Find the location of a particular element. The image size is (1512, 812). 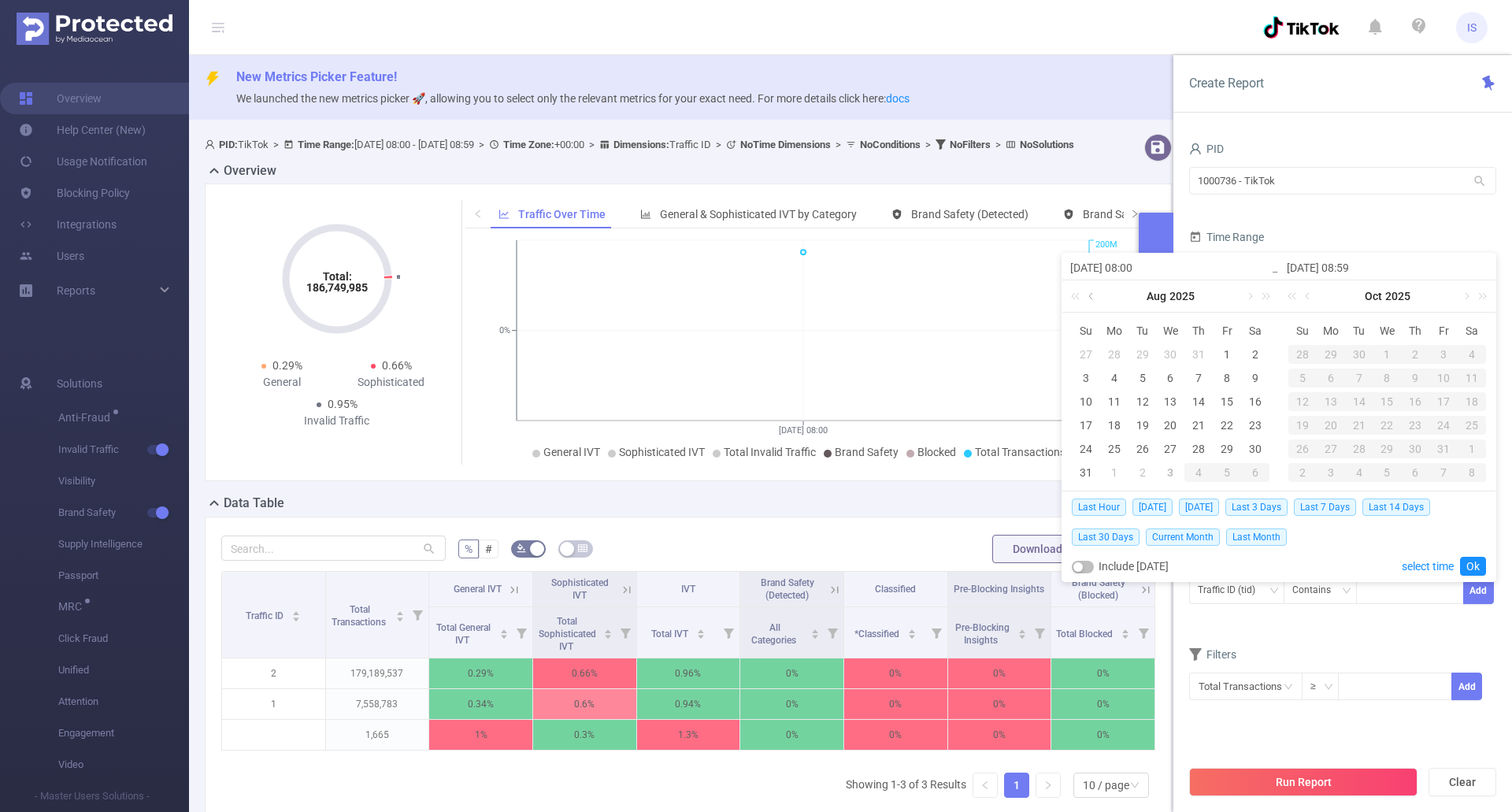

span: Mo is located at coordinates (1114, 331).